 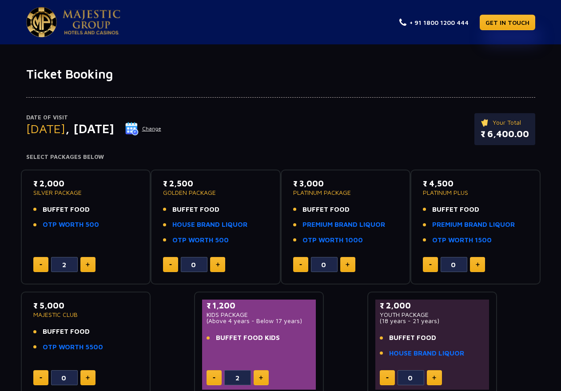 What do you see at coordinates (86, 305) in the screenshot?
I see `p: ₹ 5,000` at bounding box center [86, 305].